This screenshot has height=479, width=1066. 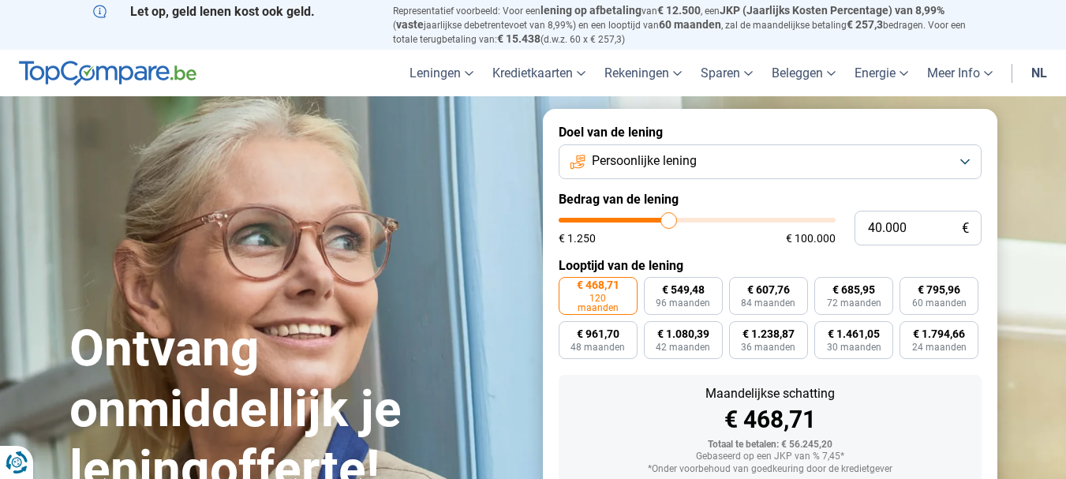 I want to click on a: Rekeningen, so click(x=643, y=73).